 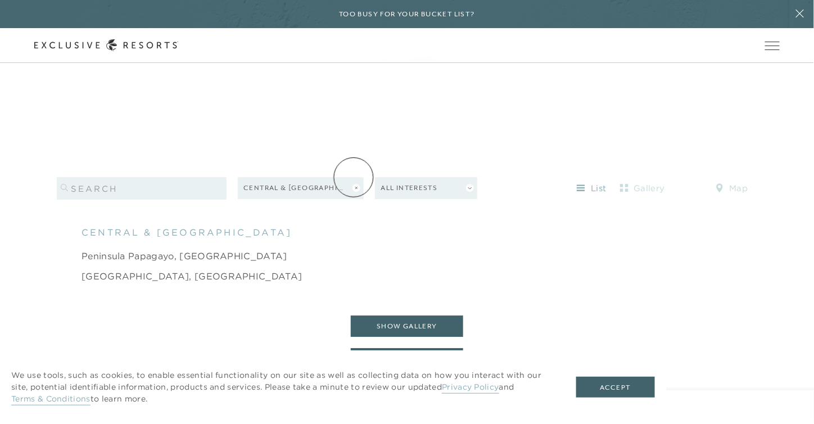 I want to click on a: Privacy Policy, so click(x=470, y=387).